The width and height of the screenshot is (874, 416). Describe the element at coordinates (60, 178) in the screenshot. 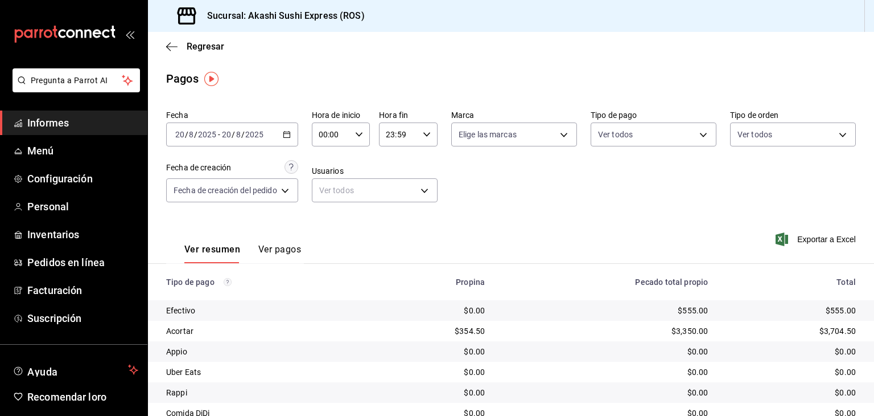

I see `font: Configuración` at that location.